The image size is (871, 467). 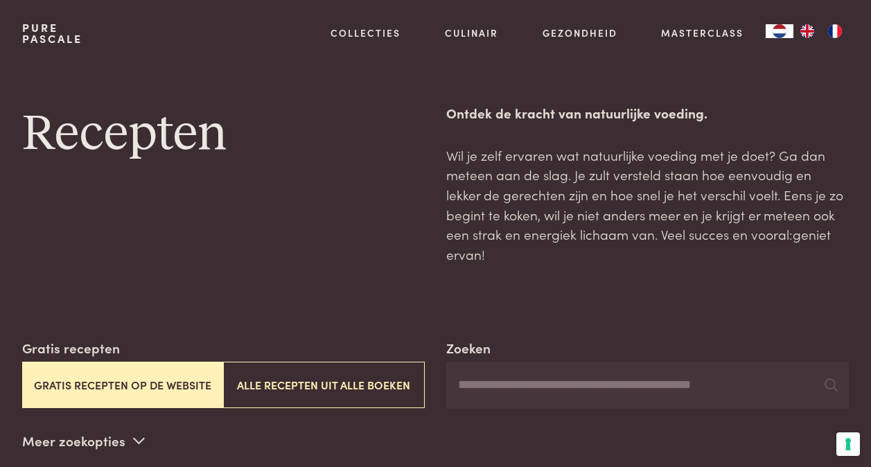 I want to click on a: Gezondheid, so click(x=580, y=33).